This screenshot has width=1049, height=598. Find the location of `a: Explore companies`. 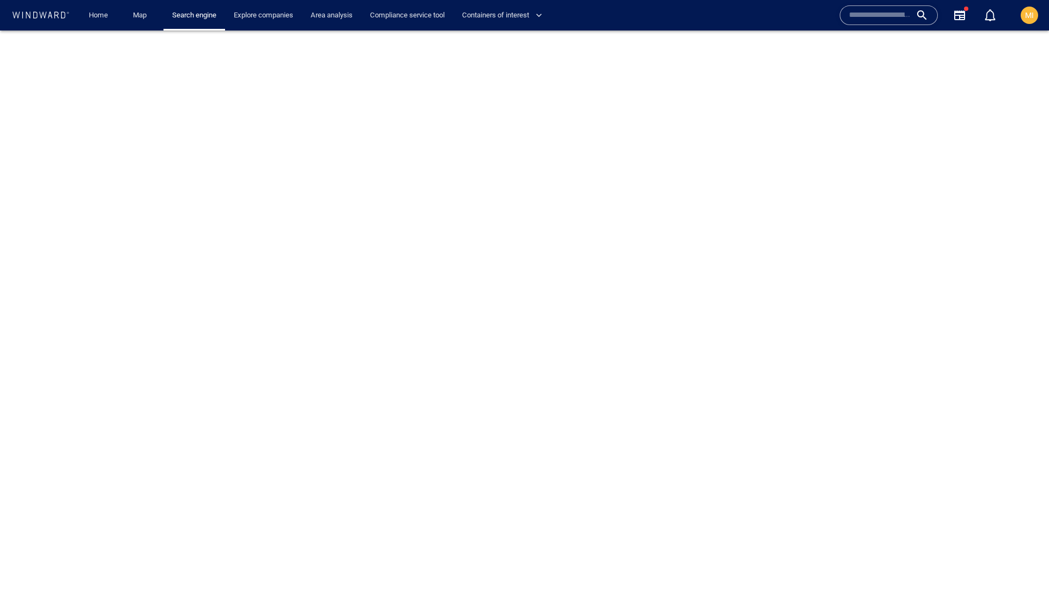

a: Explore companies is located at coordinates (263, 15).